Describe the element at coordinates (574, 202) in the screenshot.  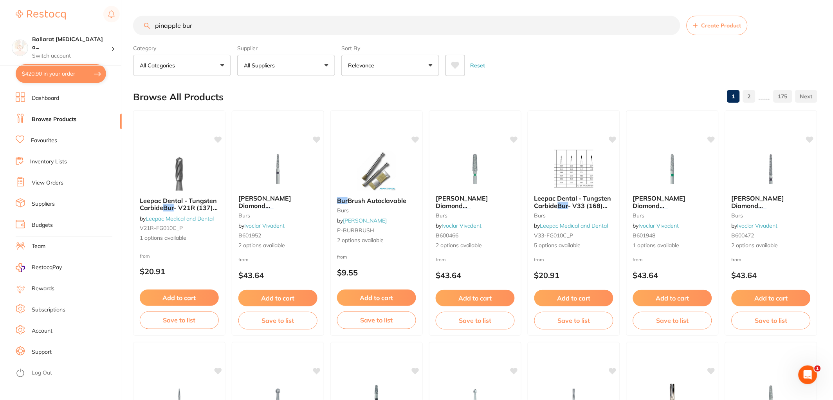
I see `b: Leepac Dental - Tungsten Carbide Bur - V33 (168) Tapered Fissure - High Quality Dental Product` at that location.